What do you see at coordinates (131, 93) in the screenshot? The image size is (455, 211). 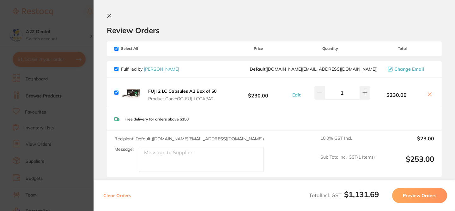 I see `img: bHNkdWl2ZA` at bounding box center [131, 93].